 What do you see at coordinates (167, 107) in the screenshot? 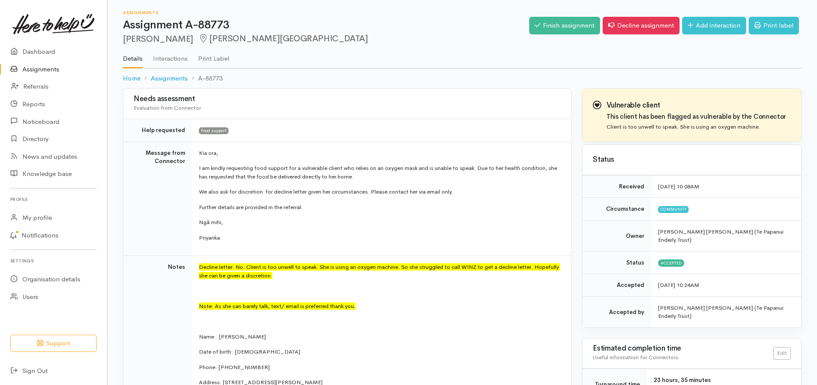
I see `span: Evaluation from Connector` at bounding box center [167, 107].